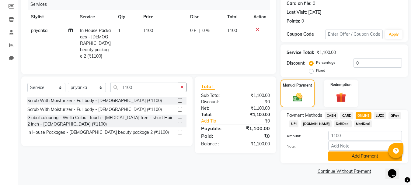 This screenshot has height=185, width=411. Describe the element at coordinates (341, 85) in the screenshot. I see `label: Redemption` at that location.